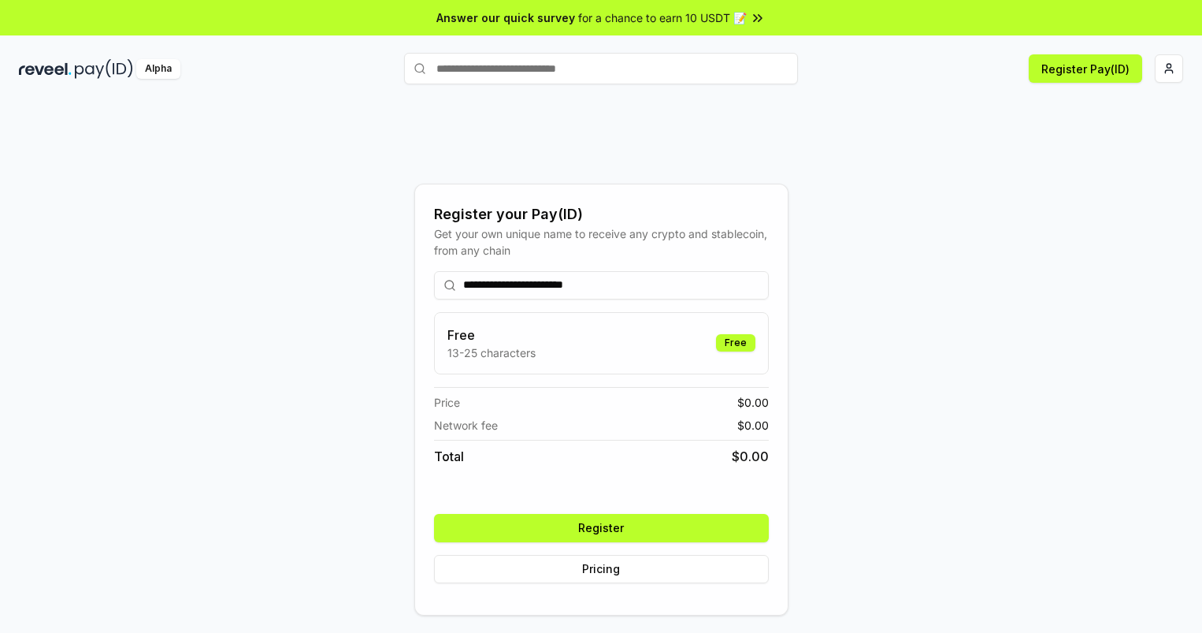 The image size is (1202, 633). I want to click on button: Register, so click(601, 528).